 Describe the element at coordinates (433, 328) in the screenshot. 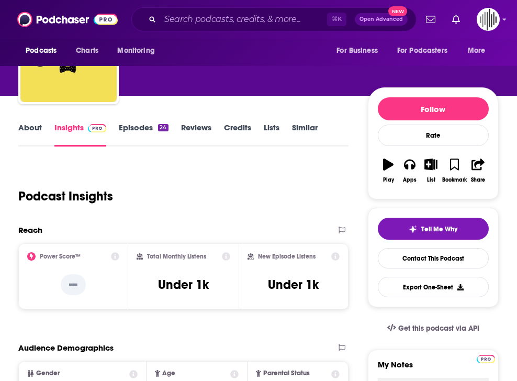

I see `a: Get this podcast via API` at that location.